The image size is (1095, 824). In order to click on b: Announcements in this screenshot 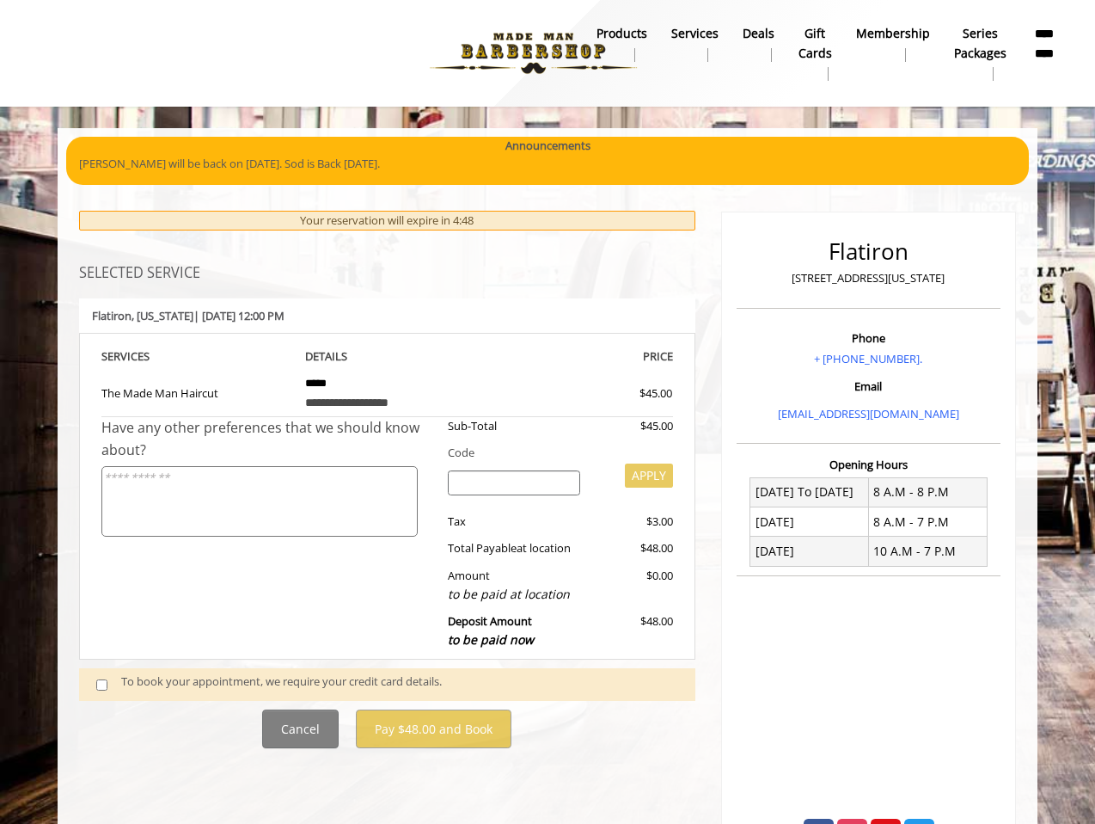, I will do `click(548, 145)`.